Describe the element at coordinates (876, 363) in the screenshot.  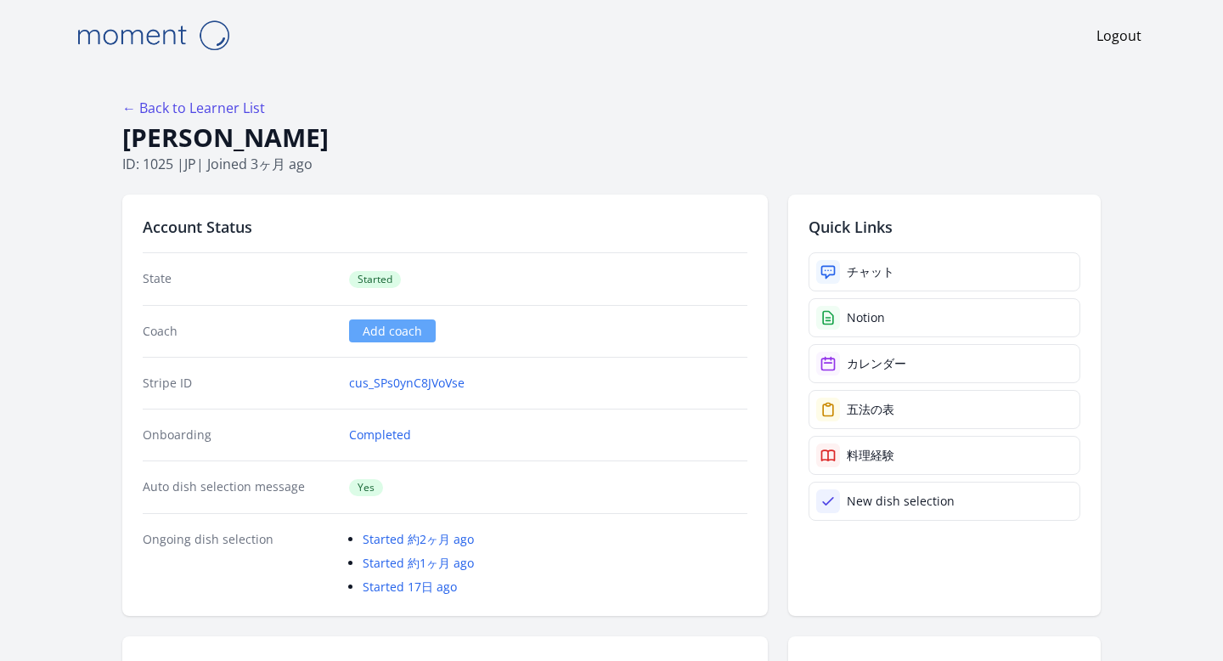
I see `div: カレンダー` at that location.